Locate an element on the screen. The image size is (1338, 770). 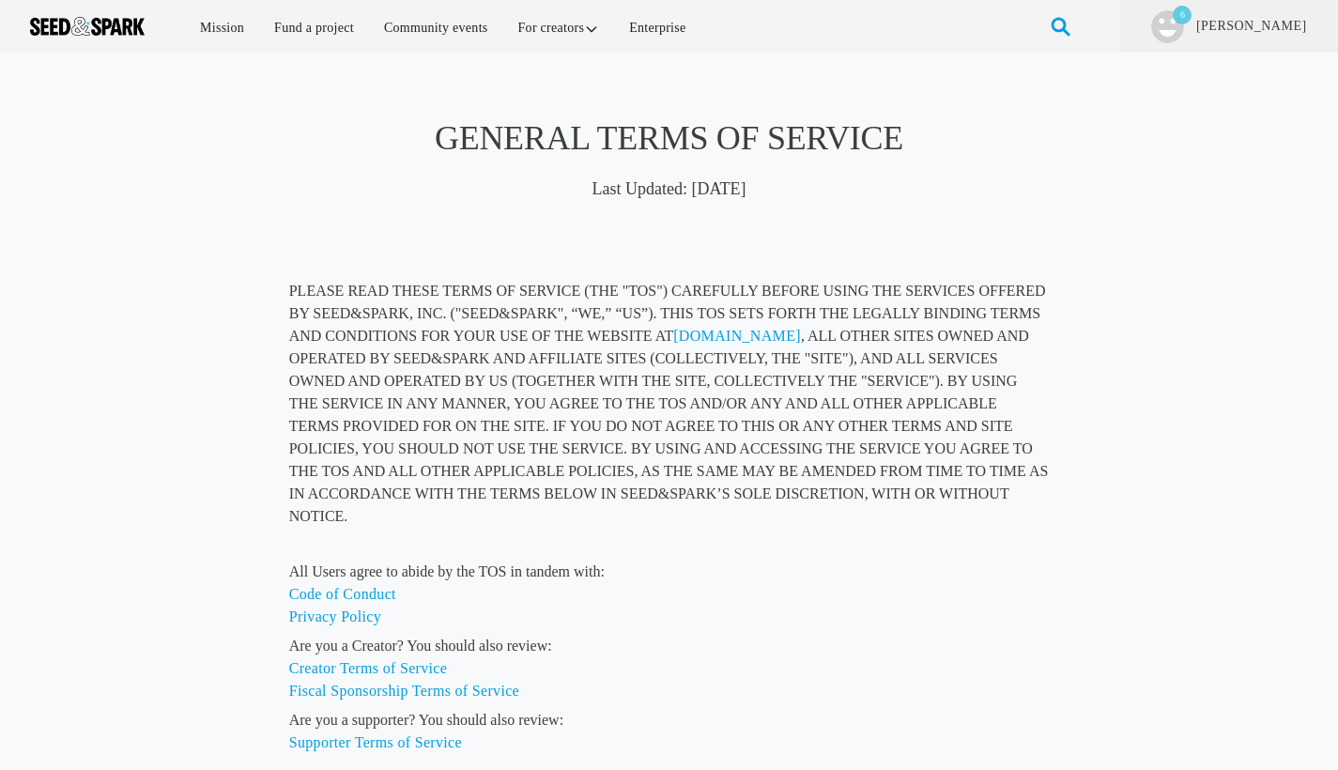
a: Community events is located at coordinates (436, 27).